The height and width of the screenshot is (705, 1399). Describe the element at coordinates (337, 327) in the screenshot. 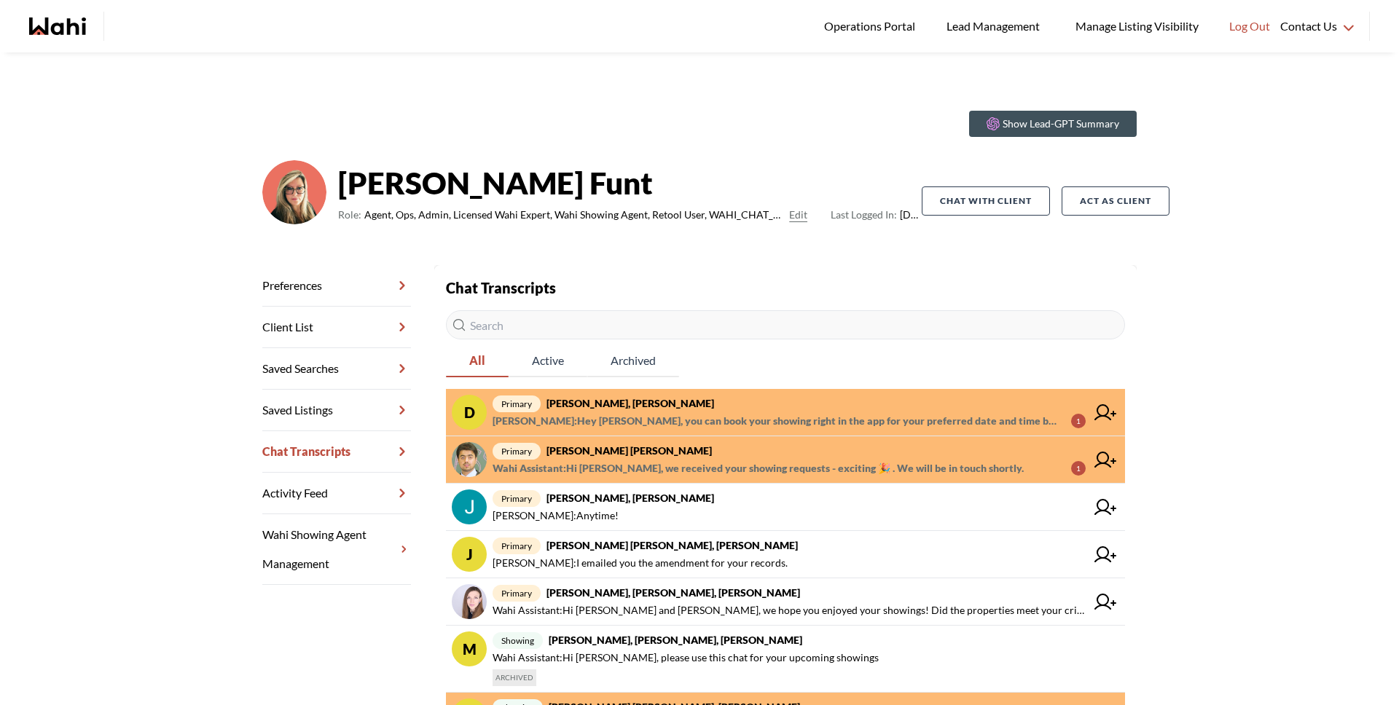

I see `a: Client List` at that location.